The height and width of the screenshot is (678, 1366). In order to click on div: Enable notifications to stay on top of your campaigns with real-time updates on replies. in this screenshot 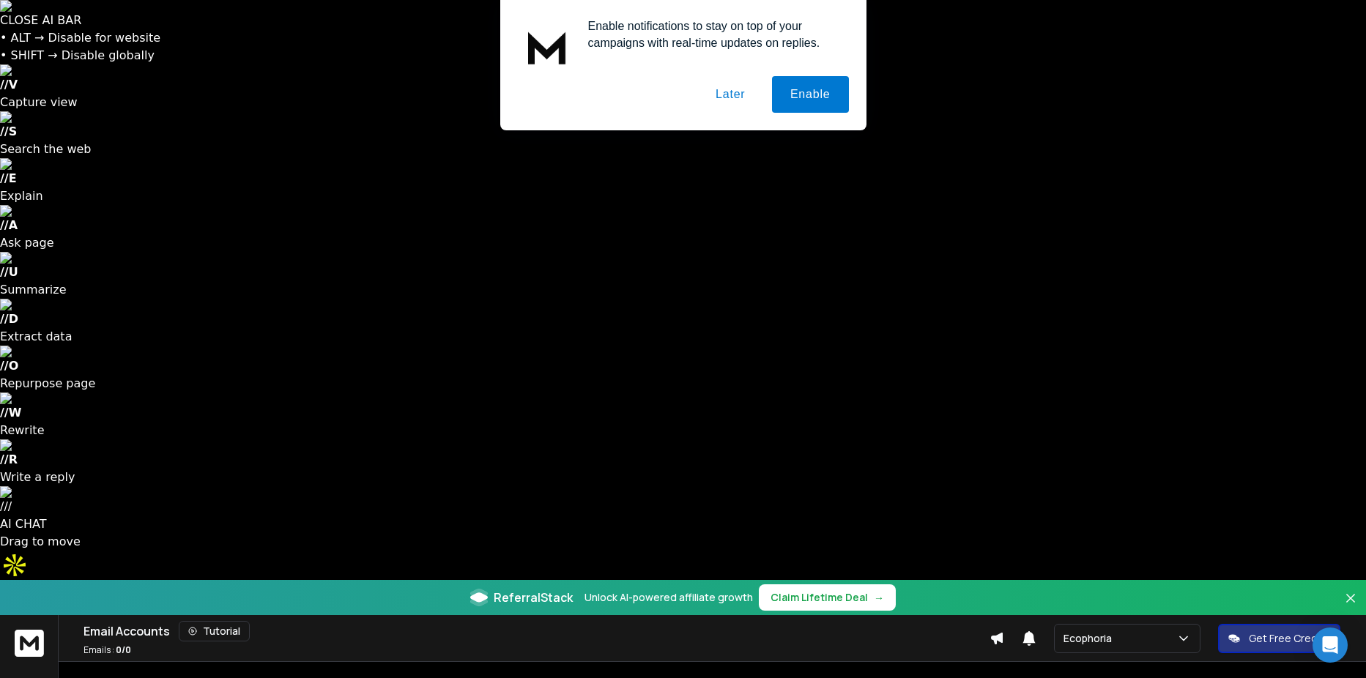, I will do `click(713, 34)`.